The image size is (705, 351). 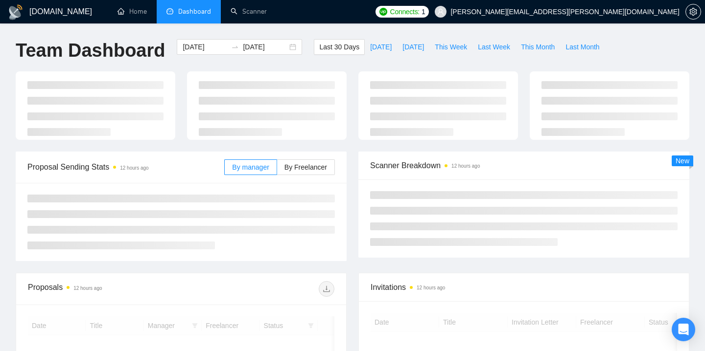 What do you see at coordinates (682, 161) in the screenshot?
I see `span: New` at bounding box center [682, 161].